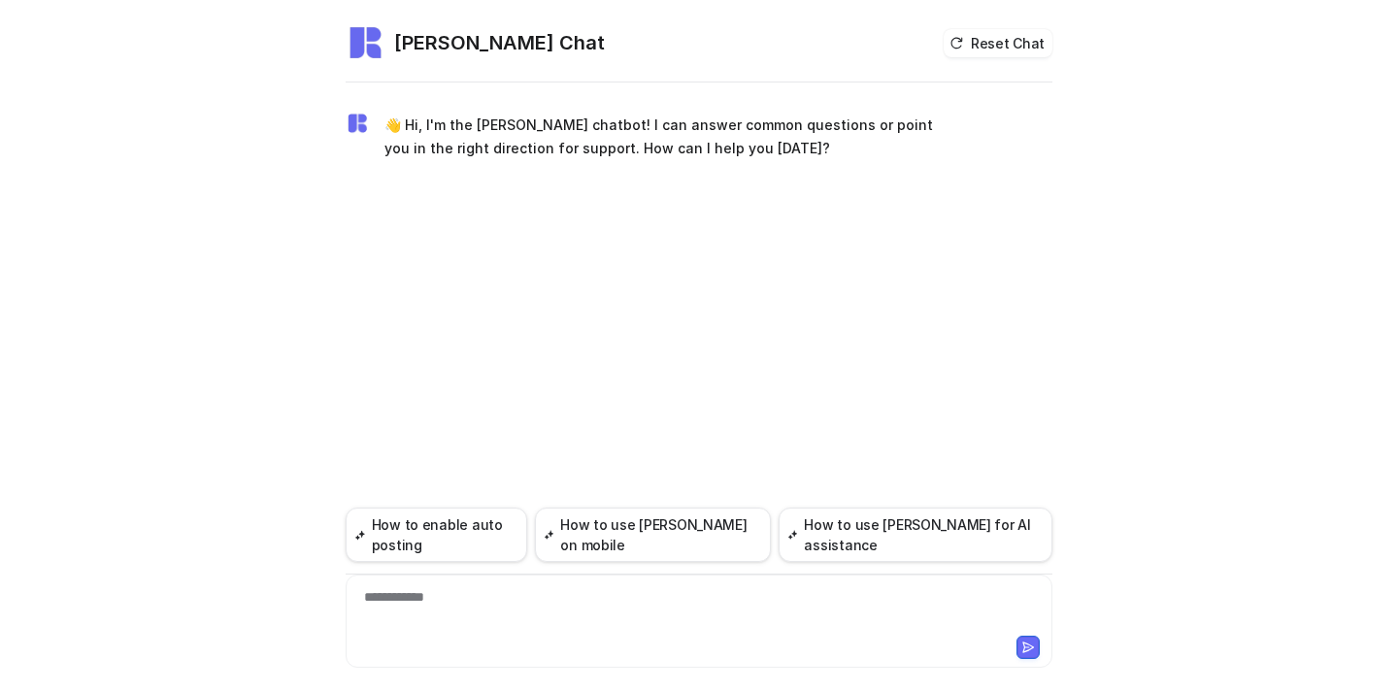 Image resolution: width=1398 pixels, height=691 pixels. Describe the element at coordinates (436, 535) in the screenshot. I see `button: How to enable auto posting` at that location.